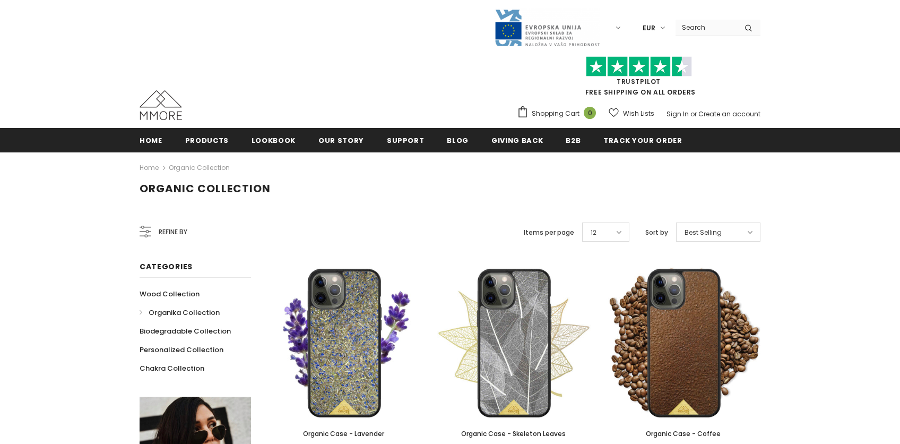 The width and height of the screenshot is (900, 444). What do you see at coordinates (547, 27) in the screenshot?
I see `a: Javni Razpis` at bounding box center [547, 27].